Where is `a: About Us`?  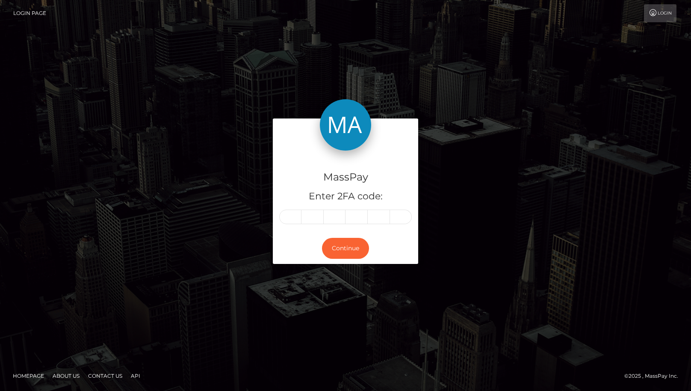 a: About Us is located at coordinates (66, 375).